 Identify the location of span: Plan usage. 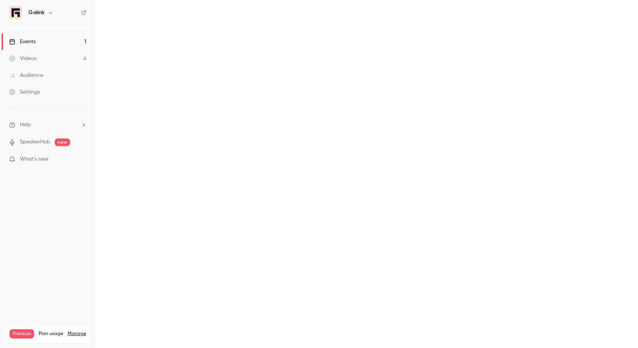
(51, 334).